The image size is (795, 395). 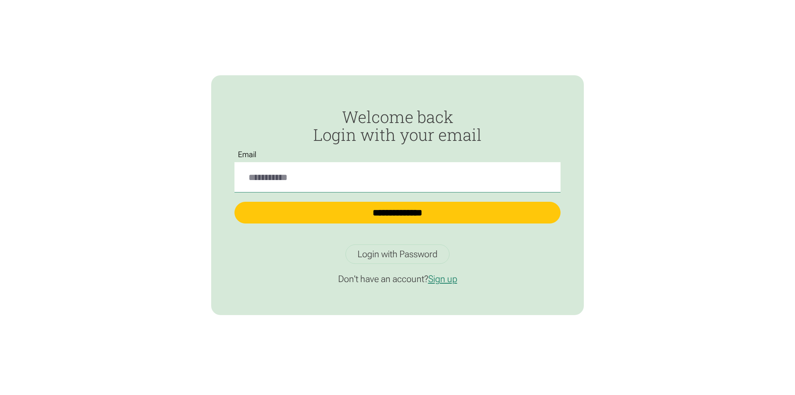 I want to click on label: Email, so click(x=247, y=155).